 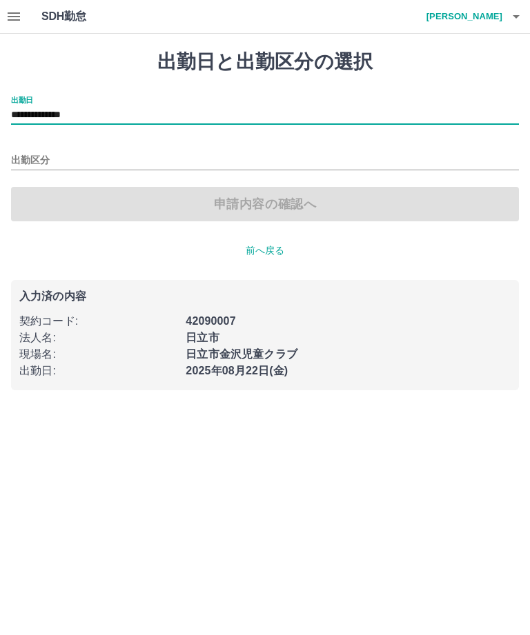 What do you see at coordinates (98, 321) in the screenshot?
I see `p: 契約コード :` at bounding box center [98, 321].